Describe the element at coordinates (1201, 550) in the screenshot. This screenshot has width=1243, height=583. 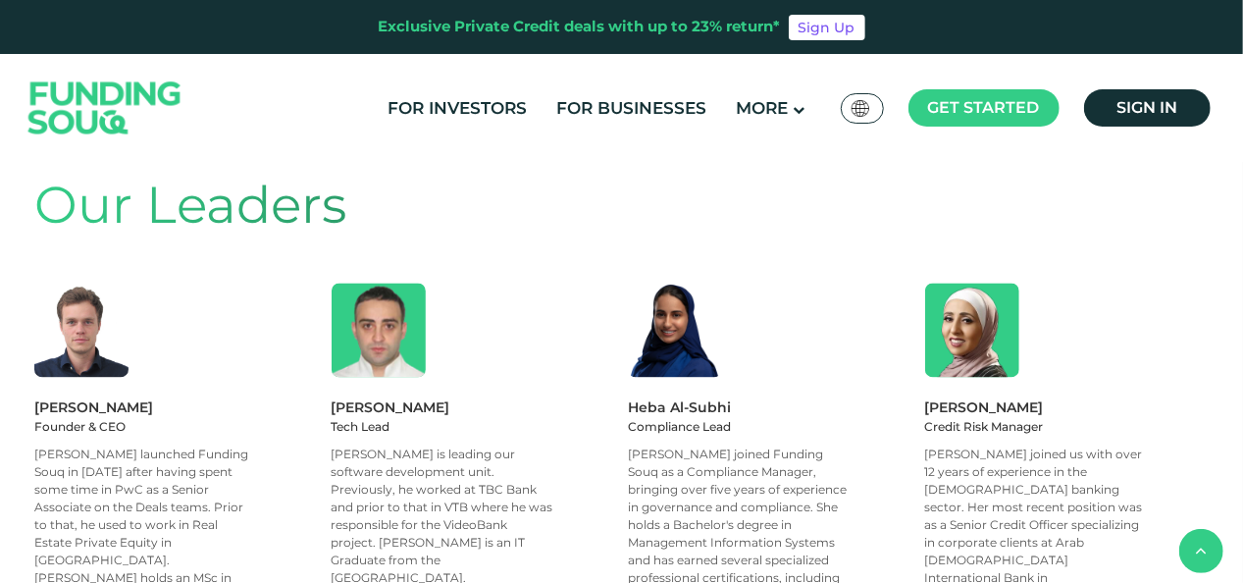
I see `button: back` at that location.